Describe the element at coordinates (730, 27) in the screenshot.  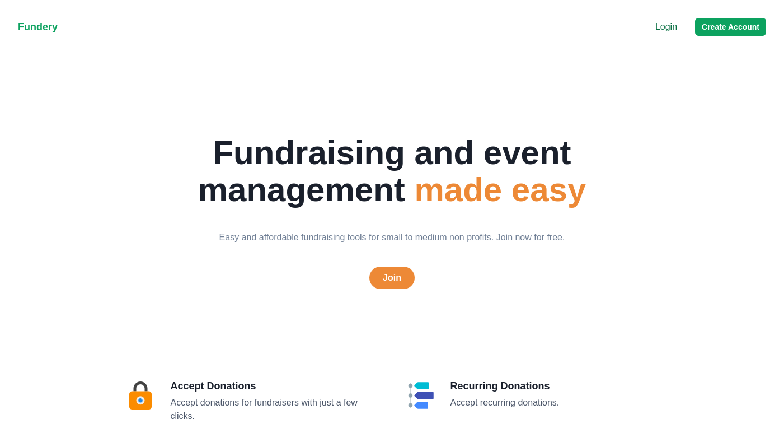
I see `a: Create Account` at that location.